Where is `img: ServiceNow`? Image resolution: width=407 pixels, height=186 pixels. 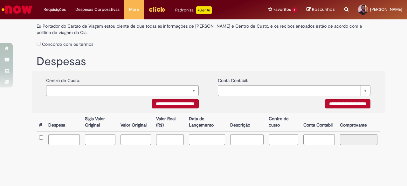 img: ServiceNow is located at coordinates (17, 10).